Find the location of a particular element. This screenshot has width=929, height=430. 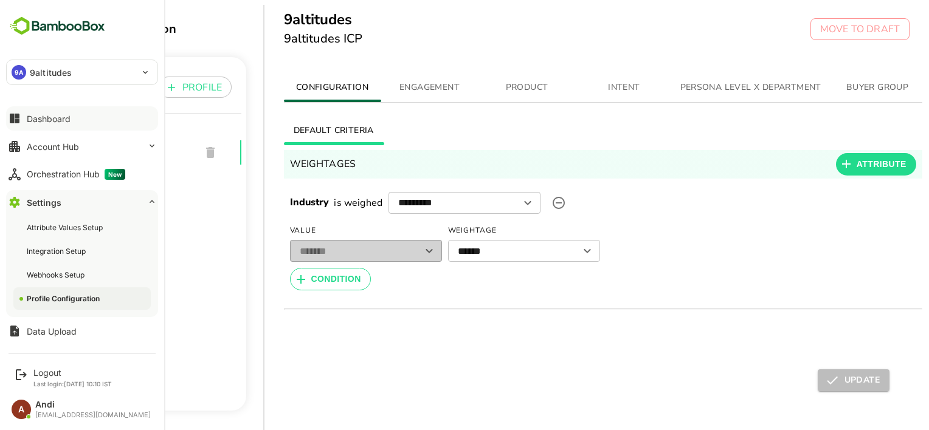

span: INTENT is located at coordinates (582, 88).